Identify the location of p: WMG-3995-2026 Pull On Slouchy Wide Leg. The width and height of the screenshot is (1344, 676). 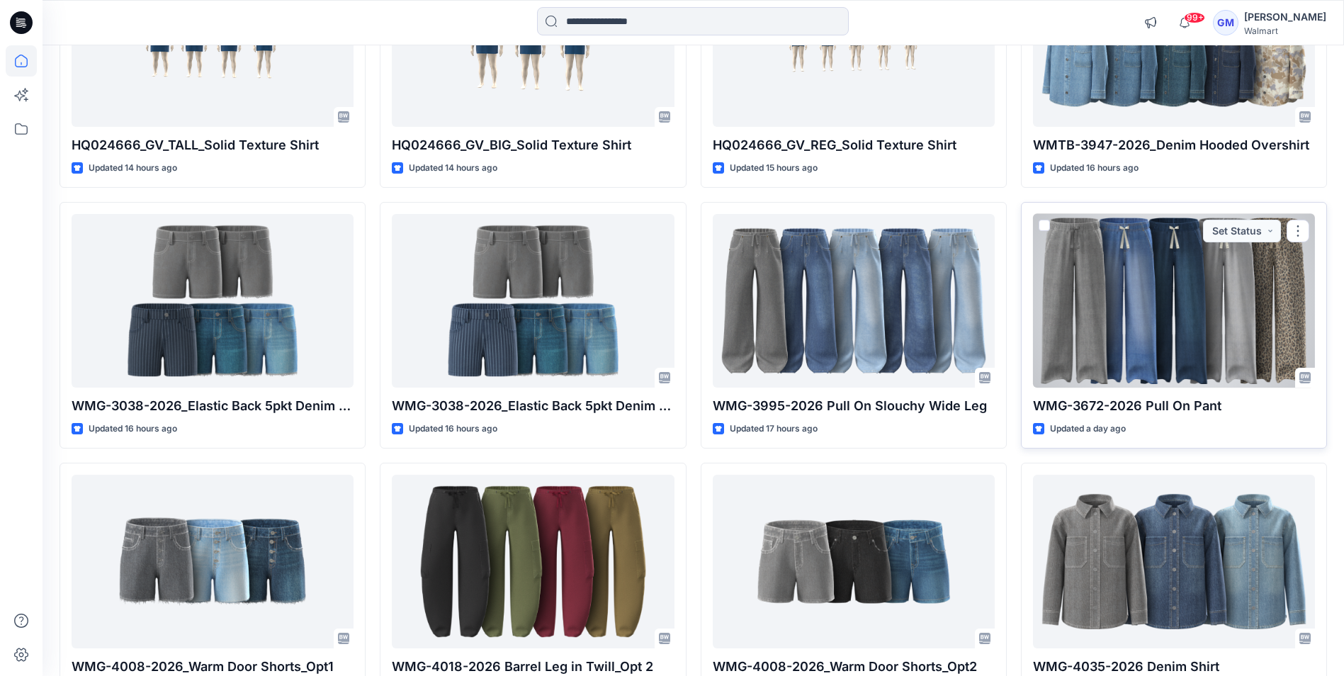
(854, 406).